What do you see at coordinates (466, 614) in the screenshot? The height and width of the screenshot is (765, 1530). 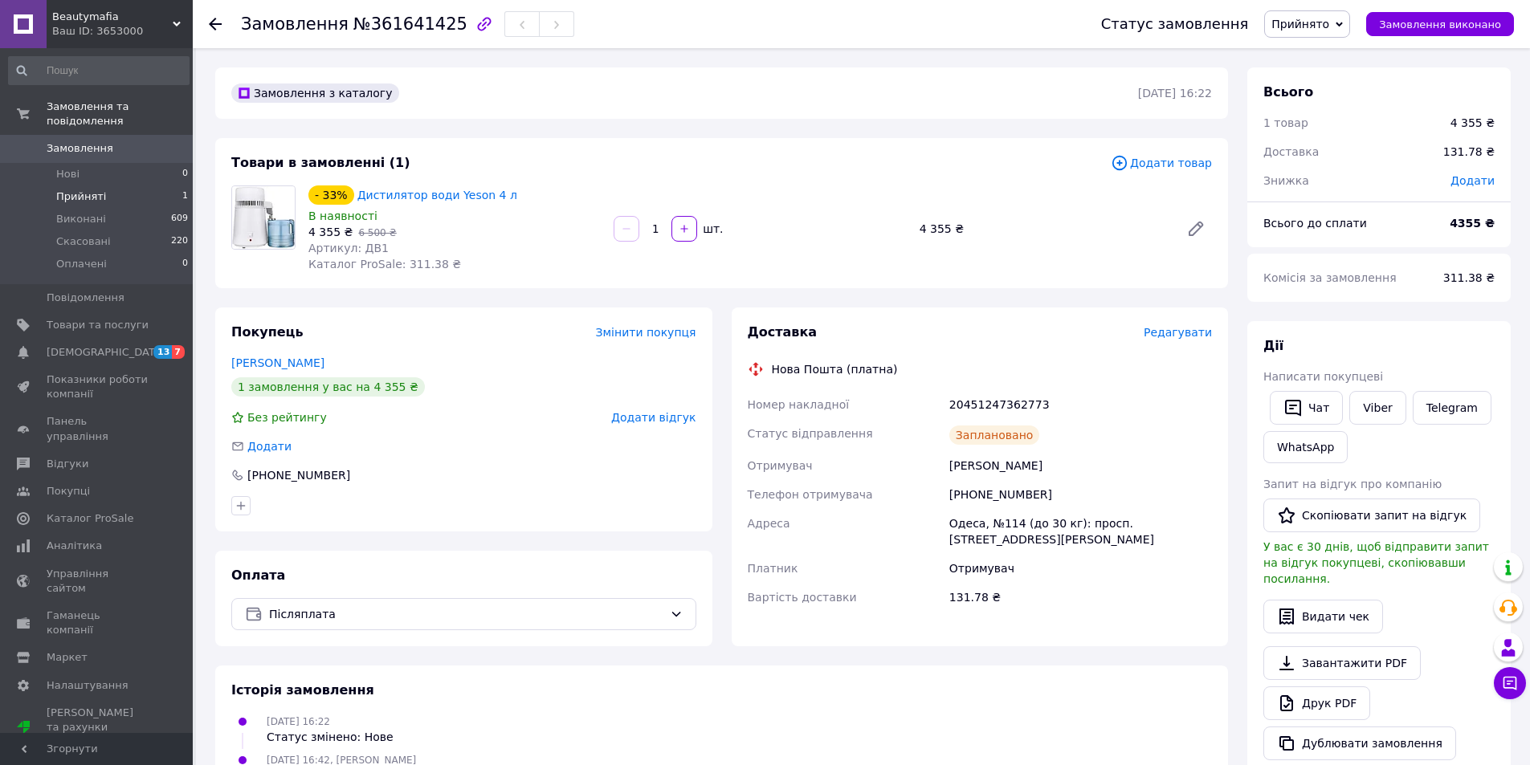 I see `span: Післяплата` at bounding box center [466, 614].